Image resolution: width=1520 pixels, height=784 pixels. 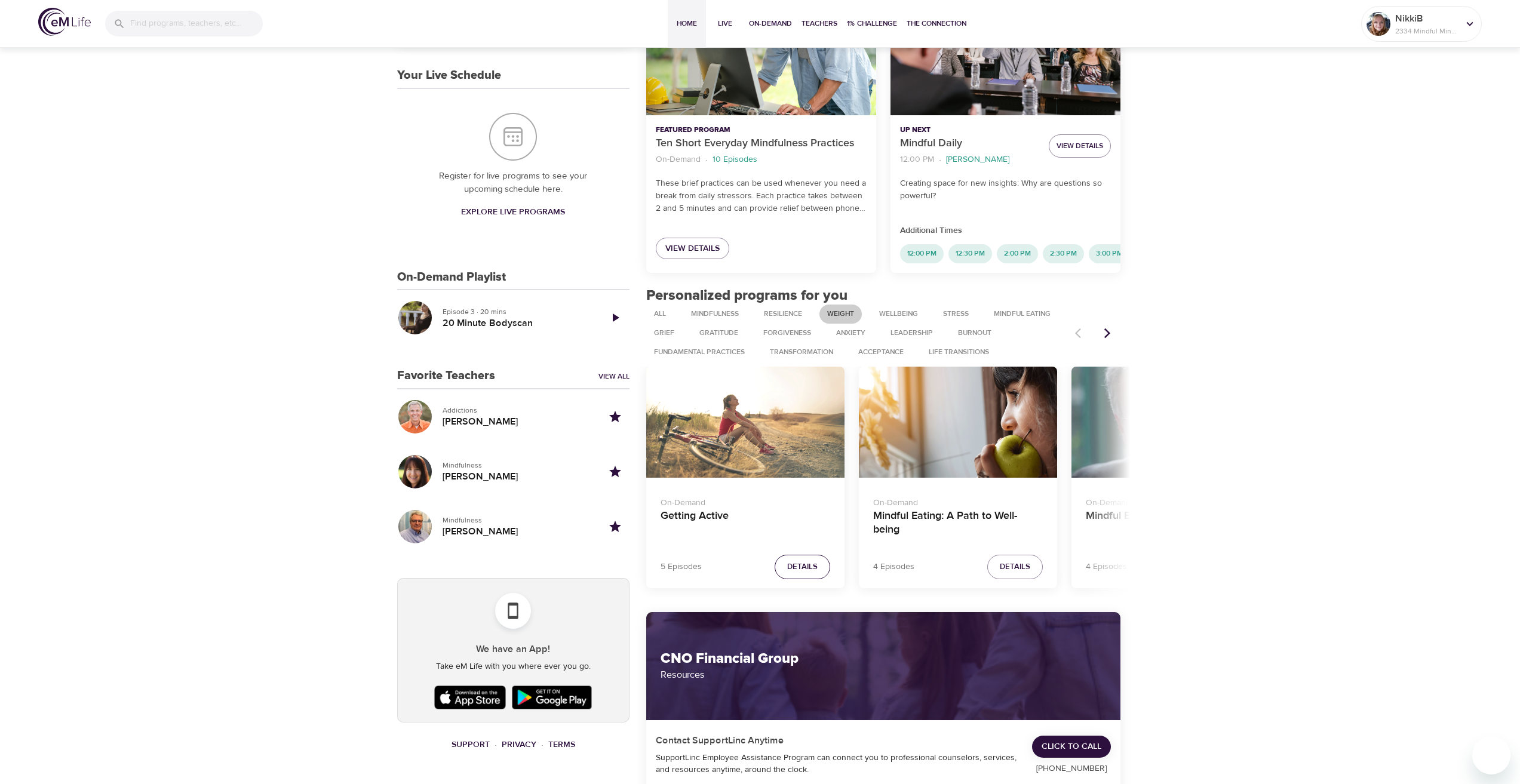 I want to click on input: Find programs, teachers, etc..., so click(x=197, y=23).